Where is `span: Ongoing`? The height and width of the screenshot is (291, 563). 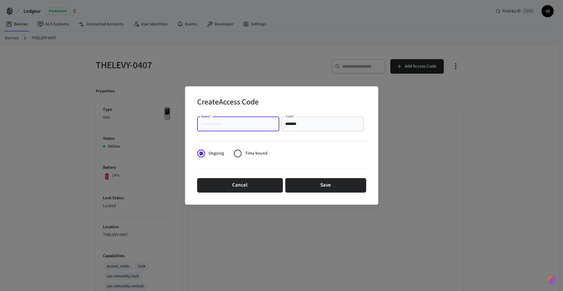
span: Ongoing is located at coordinates (216, 153).